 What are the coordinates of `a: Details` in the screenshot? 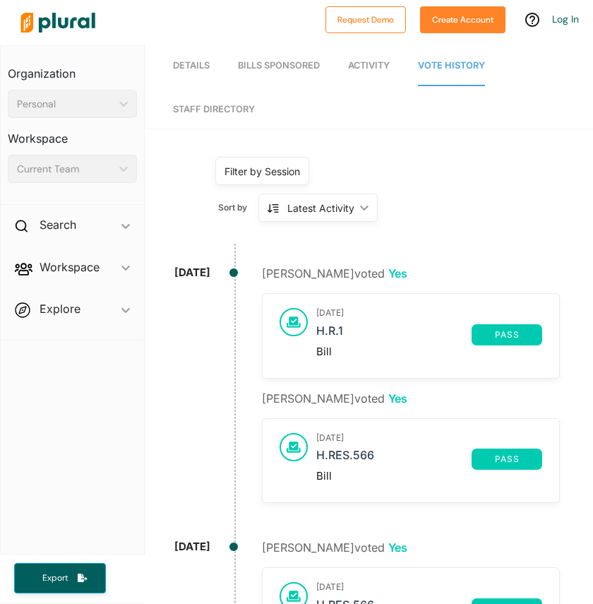 It's located at (191, 66).